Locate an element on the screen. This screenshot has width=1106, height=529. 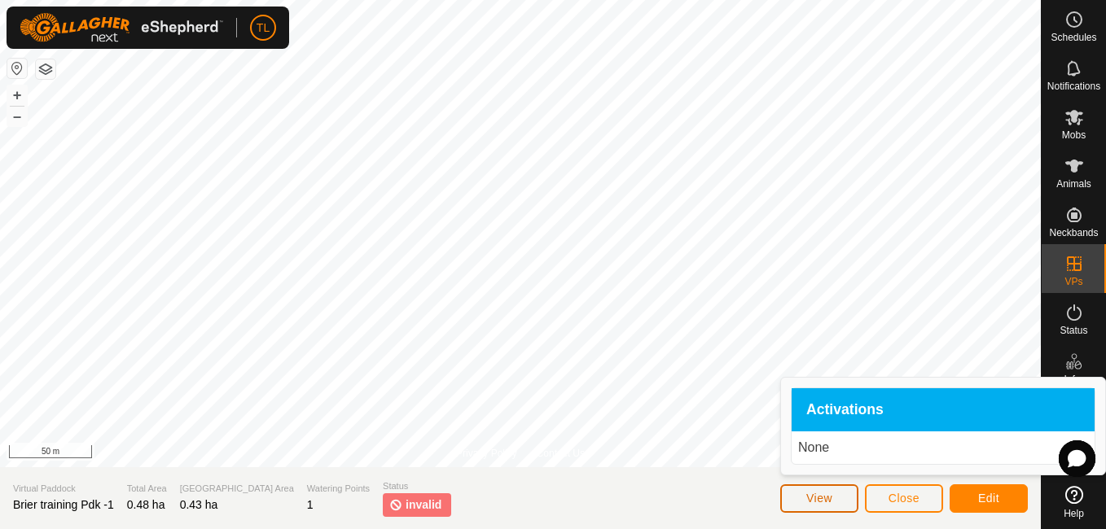
img: invalid is located at coordinates (396, 505).